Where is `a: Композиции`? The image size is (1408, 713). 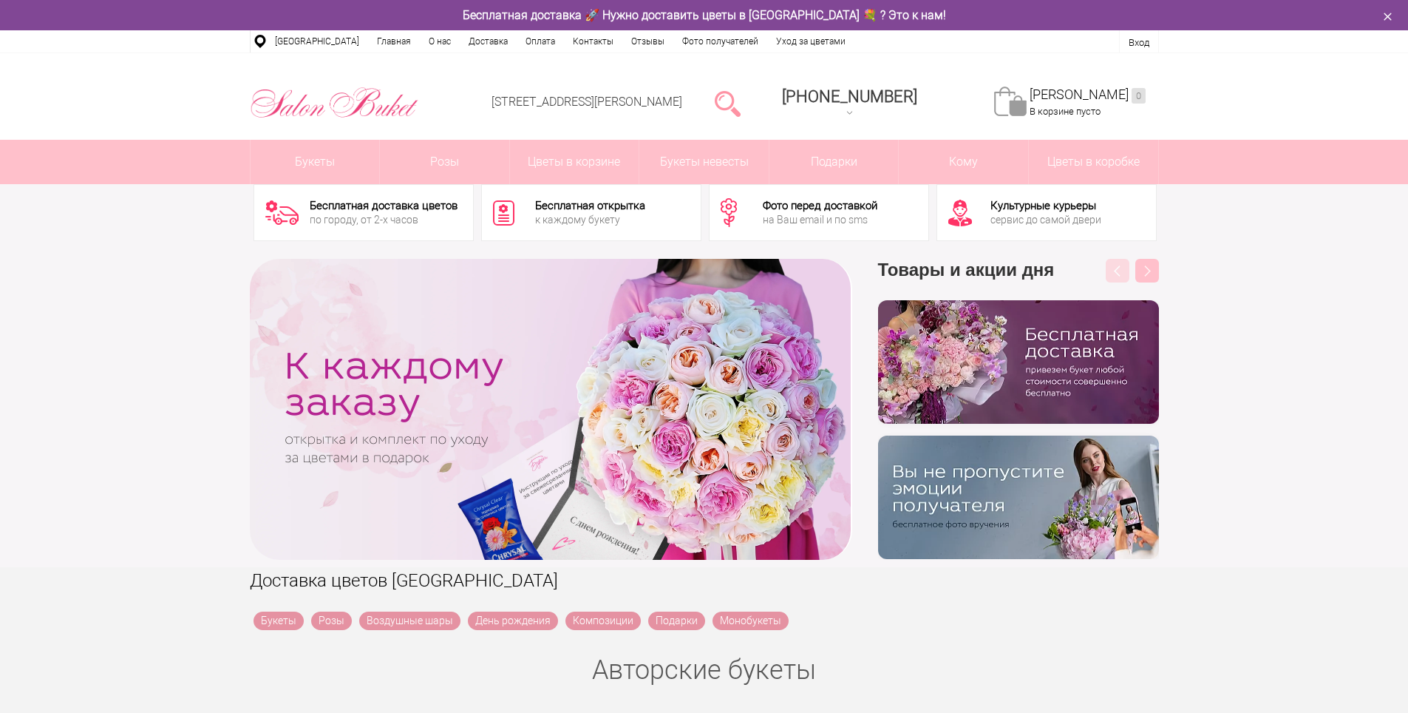
a: Композиции is located at coordinates (603, 620).